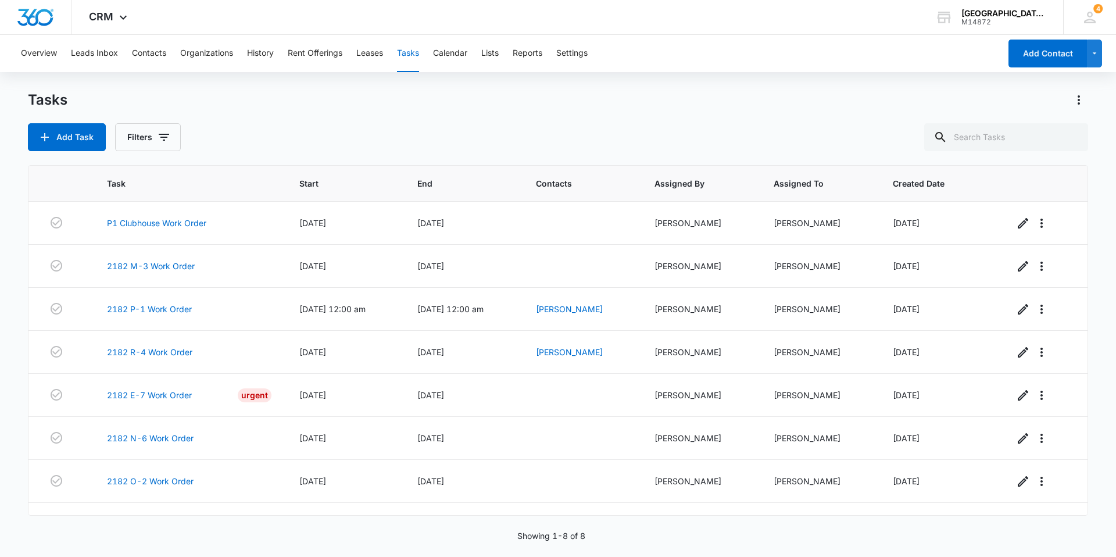  Describe the element at coordinates (149, 395) in the screenshot. I see `a: 2182 E-7 Work Order` at that location.